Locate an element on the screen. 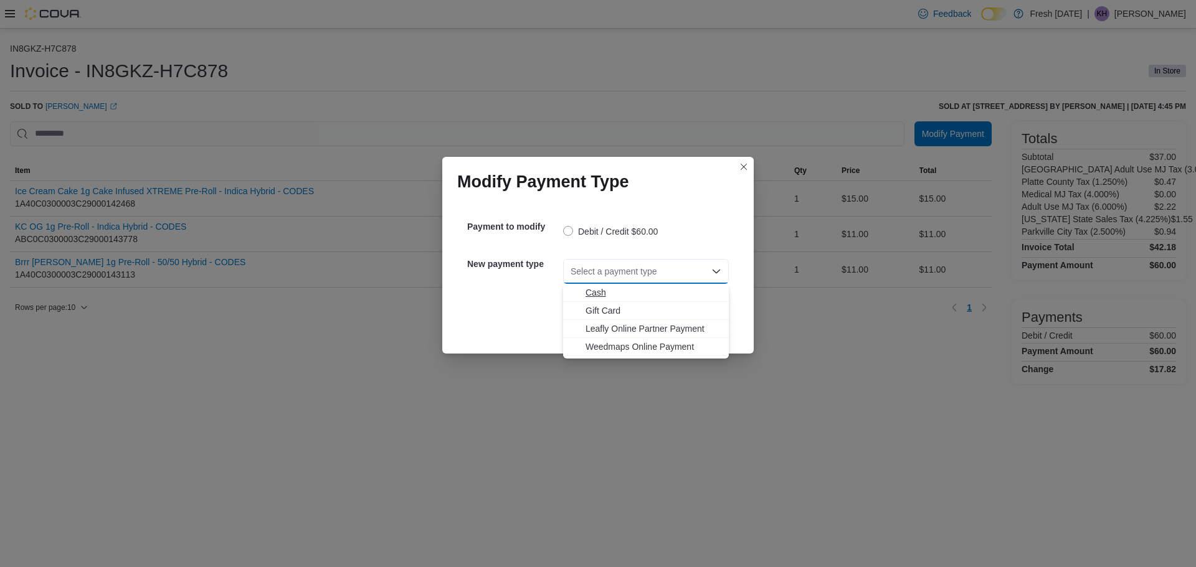 The height and width of the screenshot is (567, 1196). h1: Modify Payment Type is located at coordinates (543, 182).